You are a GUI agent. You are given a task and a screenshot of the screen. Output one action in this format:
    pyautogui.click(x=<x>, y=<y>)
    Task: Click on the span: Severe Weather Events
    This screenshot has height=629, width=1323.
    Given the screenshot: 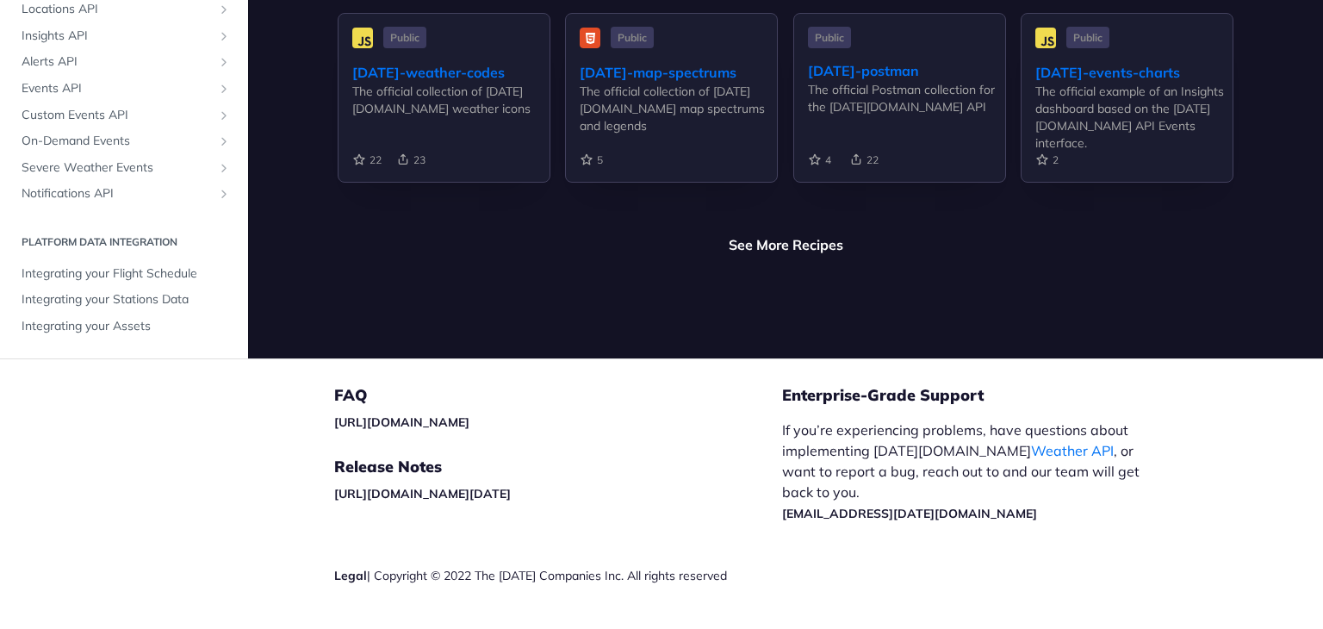 What is the action you would take?
    pyautogui.click(x=117, y=168)
    